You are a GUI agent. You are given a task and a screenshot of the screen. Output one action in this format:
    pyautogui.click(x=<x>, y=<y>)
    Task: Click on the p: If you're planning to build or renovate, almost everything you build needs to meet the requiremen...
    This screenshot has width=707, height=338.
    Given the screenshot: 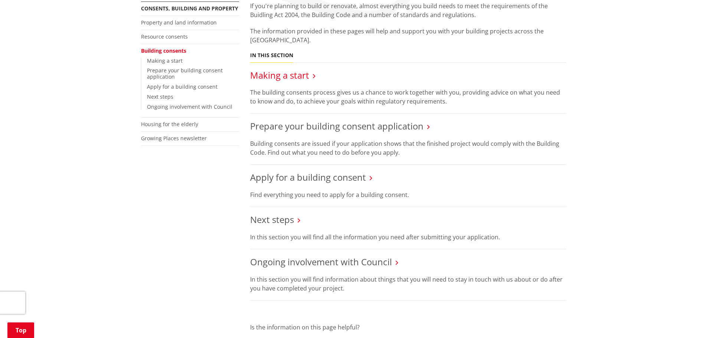 What is the action you would take?
    pyautogui.click(x=408, y=10)
    